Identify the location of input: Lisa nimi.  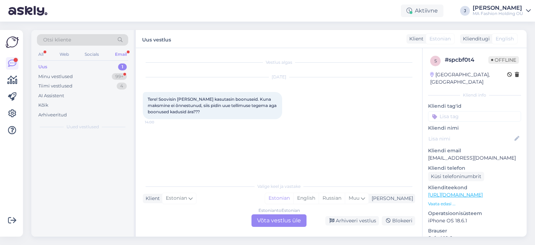
(471, 139).